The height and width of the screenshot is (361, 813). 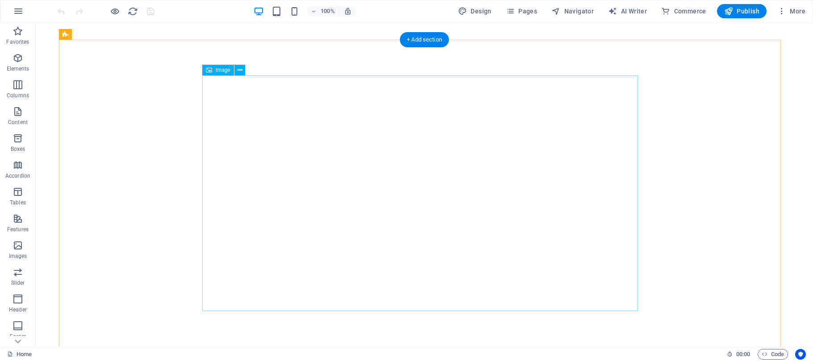 I want to click on div: Design (Ctrl+Alt+Y), so click(x=475, y=11).